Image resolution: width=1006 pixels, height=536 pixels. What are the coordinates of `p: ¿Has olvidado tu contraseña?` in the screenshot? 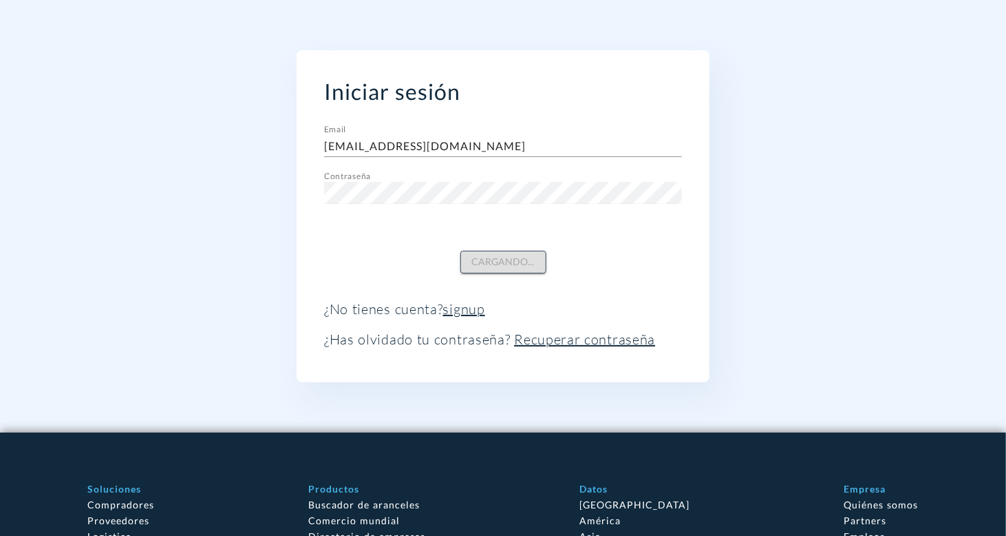 It's located at (503, 339).